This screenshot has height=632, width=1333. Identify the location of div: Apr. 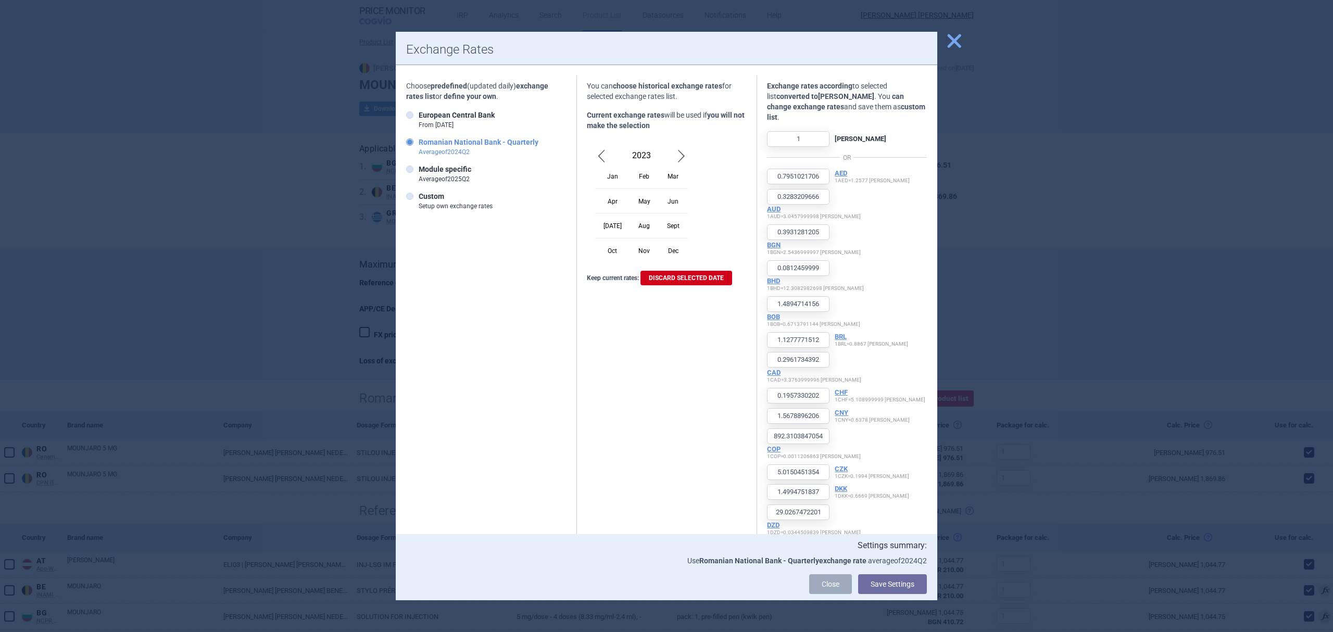
(613, 201).